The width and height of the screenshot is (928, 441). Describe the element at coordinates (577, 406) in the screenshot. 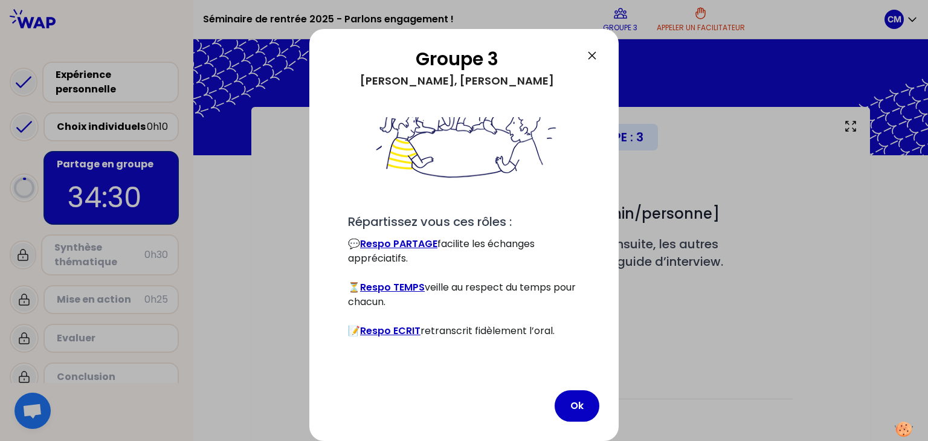

I see `button: Ok` at that location.